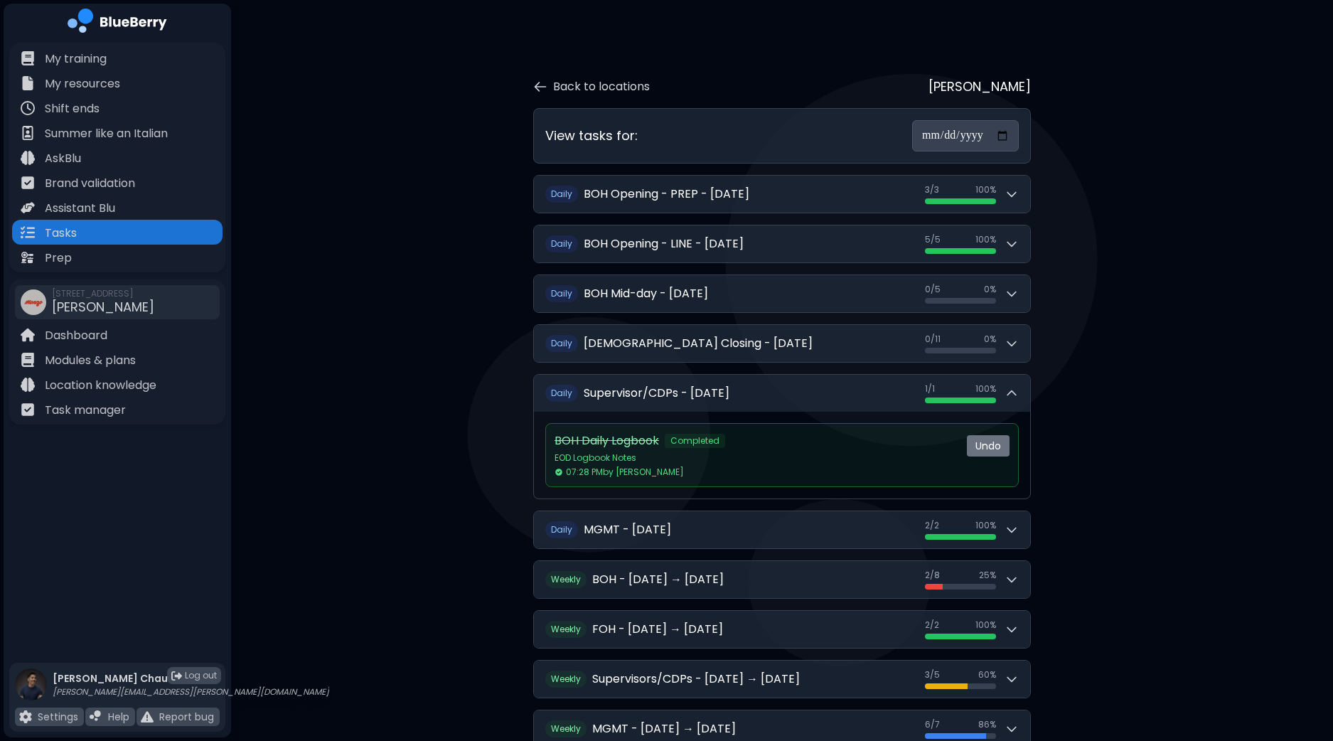 This screenshot has width=1333, height=741. Describe the element at coordinates (176, 676) in the screenshot. I see `img: logout` at that location.